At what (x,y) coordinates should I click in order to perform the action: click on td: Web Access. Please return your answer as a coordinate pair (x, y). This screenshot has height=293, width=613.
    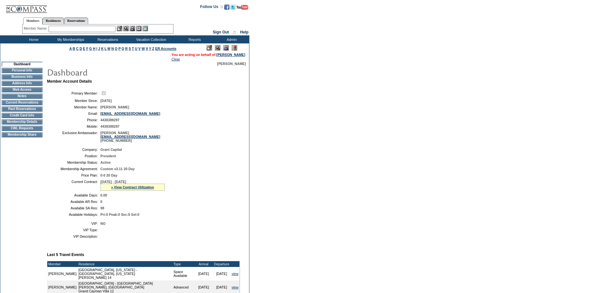
    Looking at the image, I should click on (22, 90).